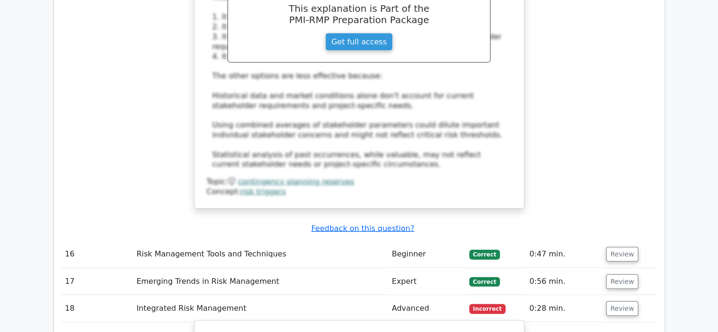 The image size is (718, 332). Describe the element at coordinates (427, 281) in the screenshot. I see `td: Expert` at that location.